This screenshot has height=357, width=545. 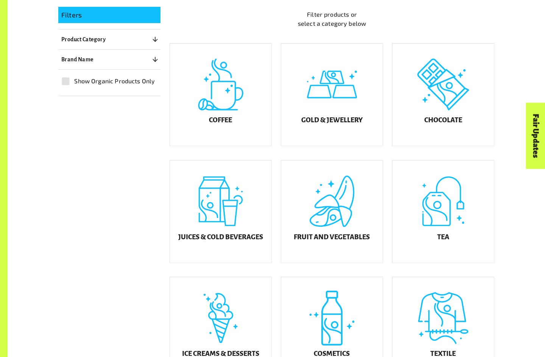 I want to click on p: Product Category, so click(x=83, y=39).